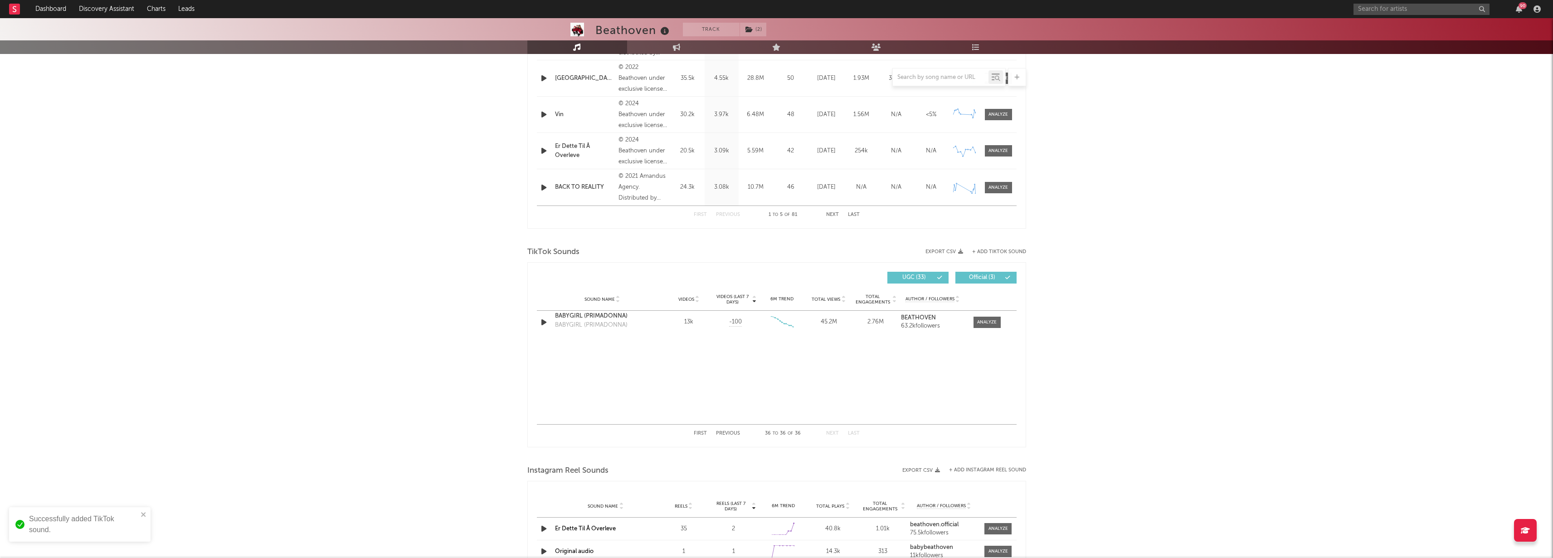 This screenshot has height=558, width=1553. Describe the element at coordinates (144, 515) in the screenshot. I see `button: close` at that location.